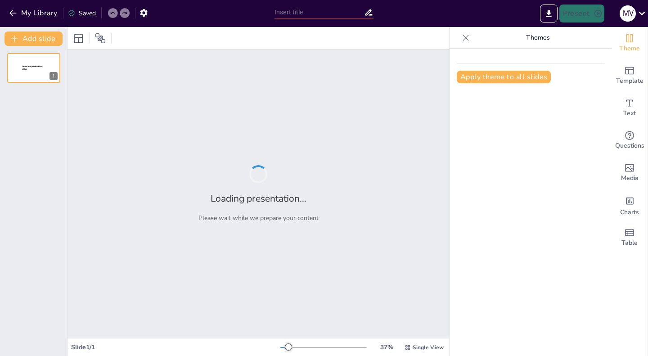 This screenshot has height=356, width=648. I want to click on span: Theme, so click(630, 49).